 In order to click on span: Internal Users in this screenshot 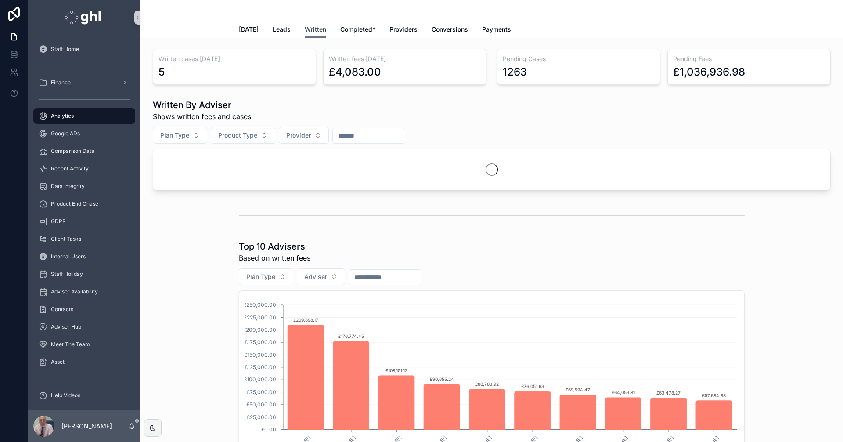, I will do `click(68, 257)`.